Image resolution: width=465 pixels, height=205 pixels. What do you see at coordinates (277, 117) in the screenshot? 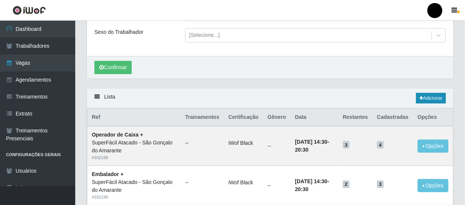
I see `th: Gênero` at bounding box center [277, 117].